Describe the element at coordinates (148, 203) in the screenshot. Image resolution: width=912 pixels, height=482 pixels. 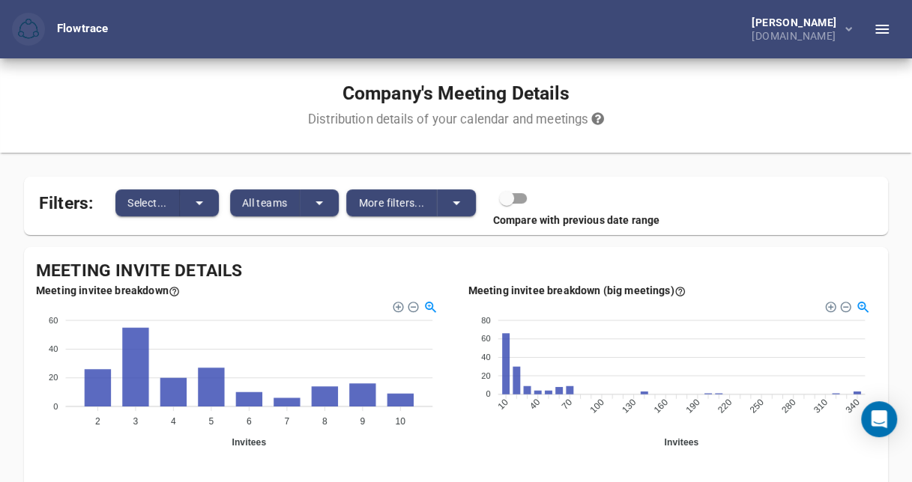
I see `button: Select...` at that location.